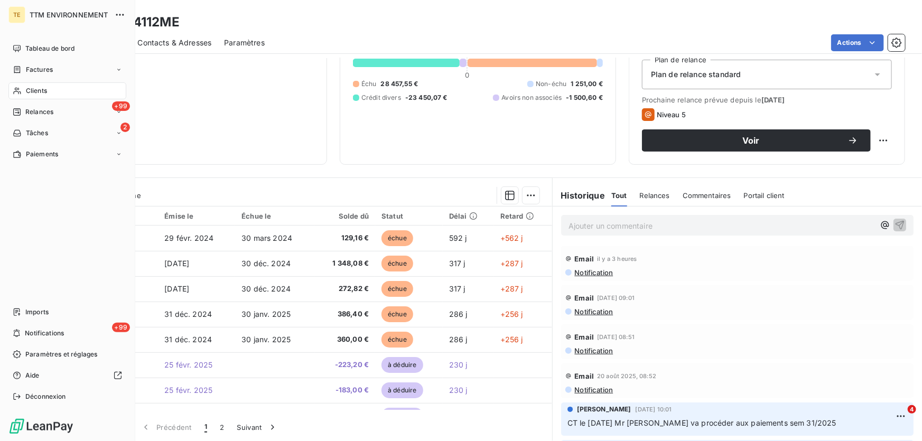 The image size is (922, 441). What do you see at coordinates (457, 263) in the screenshot?
I see `span: 317 j` at bounding box center [457, 263].